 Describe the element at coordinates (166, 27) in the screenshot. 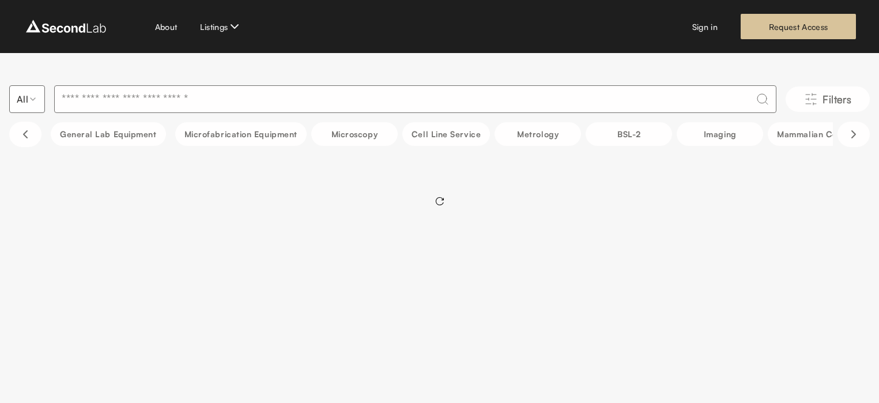

I see `a: About` at that location.